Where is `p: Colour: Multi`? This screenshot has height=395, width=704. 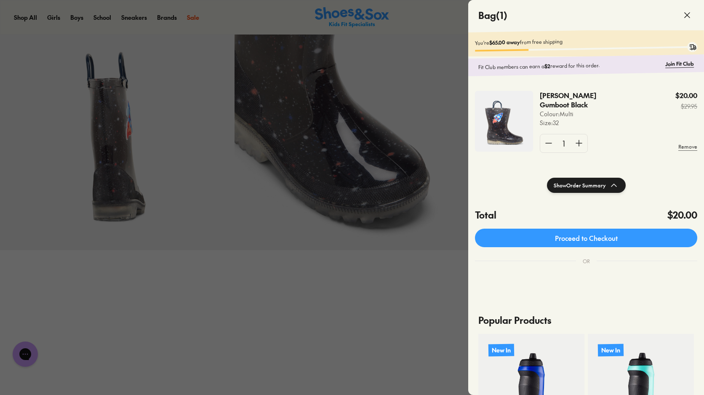 p: Colour: Multi is located at coordinates (593, 114).